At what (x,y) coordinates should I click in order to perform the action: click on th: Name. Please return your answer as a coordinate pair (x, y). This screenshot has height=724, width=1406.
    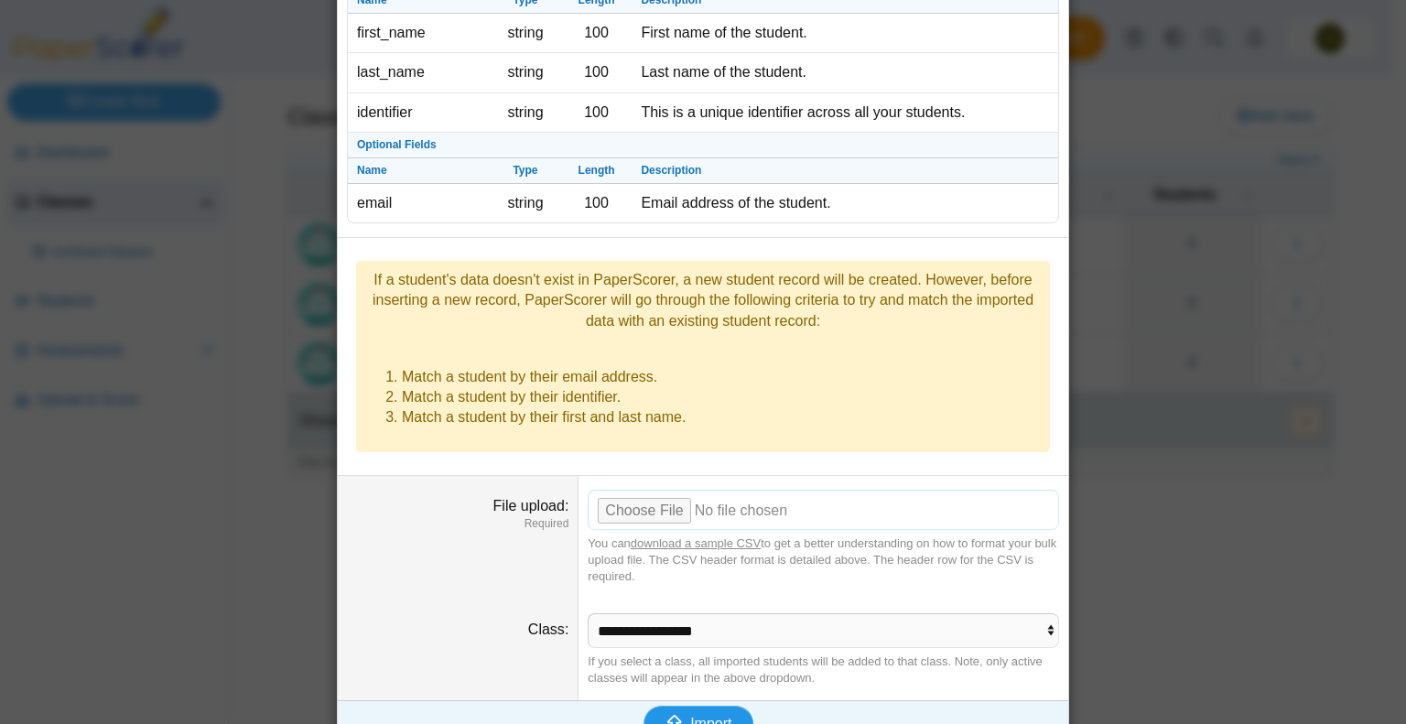
    Looking at the image, I should click on (418, 171).